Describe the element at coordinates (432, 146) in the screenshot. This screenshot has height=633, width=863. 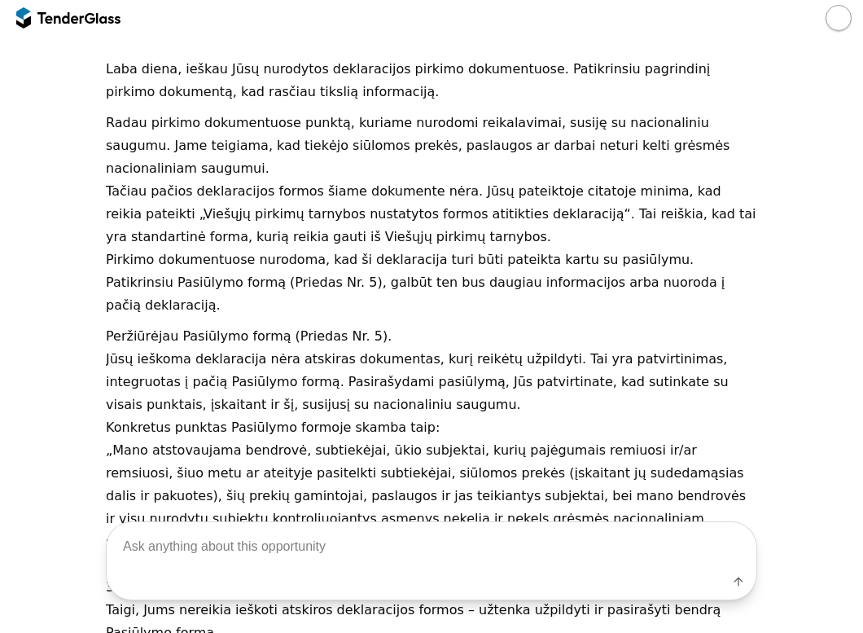
I see `p: Radau pirkimo dokumentuose punktą, kuriame nurodomi reikalavimai, susiję su nacionaliniu saugumu....` at that location.